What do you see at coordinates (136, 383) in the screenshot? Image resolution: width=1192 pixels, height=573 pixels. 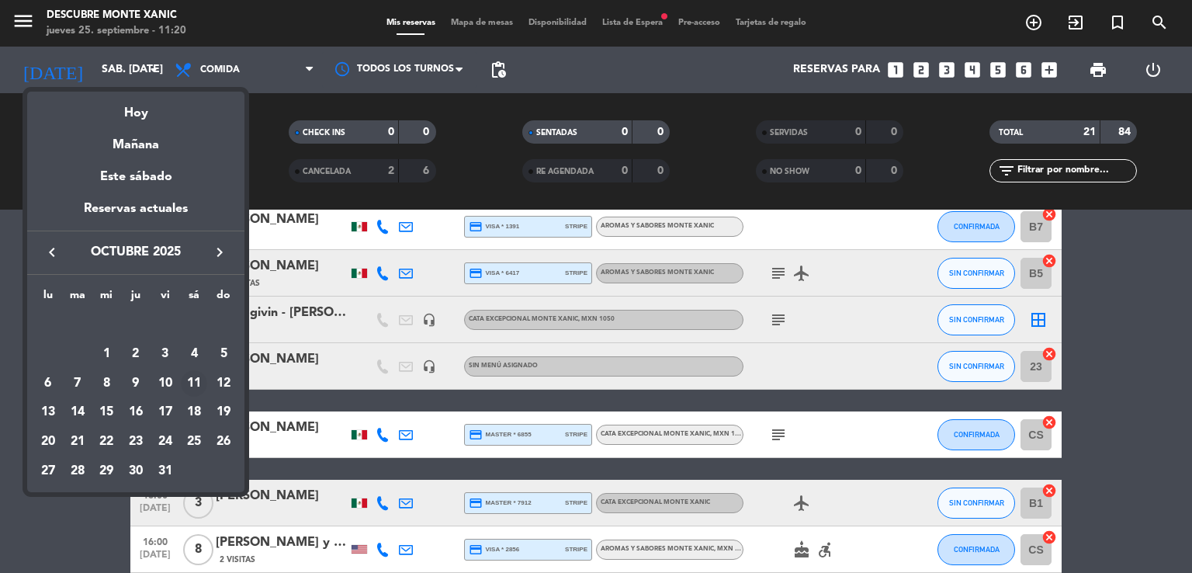 I see `div: 9` at bounding box center [136, 383].